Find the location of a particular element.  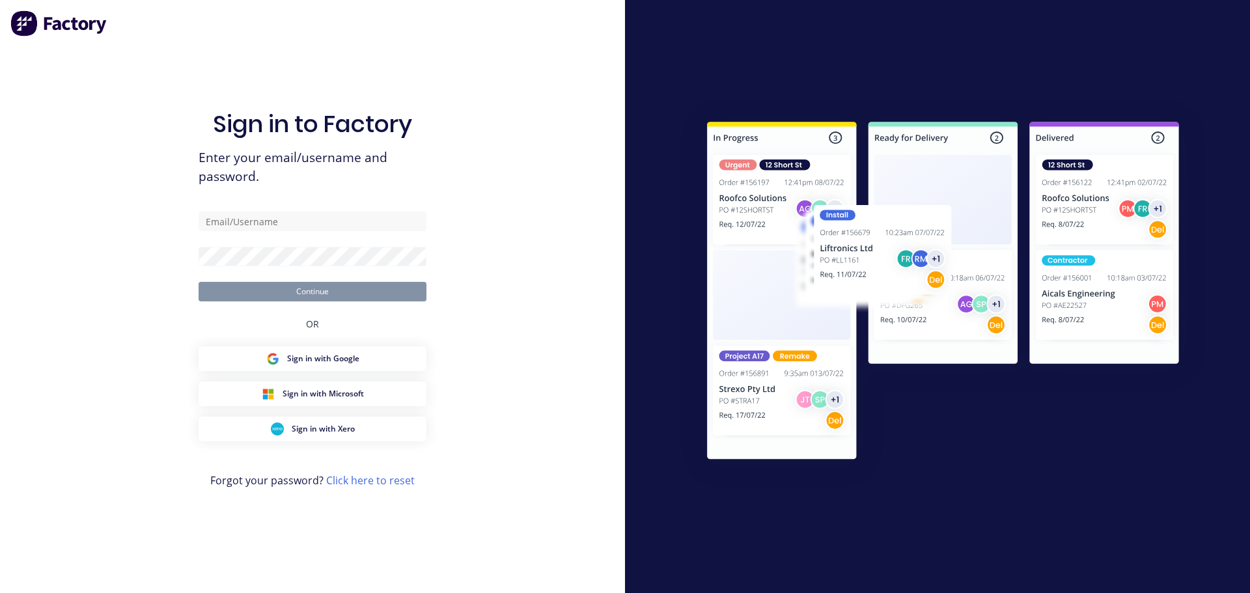

a: Click here to reset is located at coordinates (370, 480).